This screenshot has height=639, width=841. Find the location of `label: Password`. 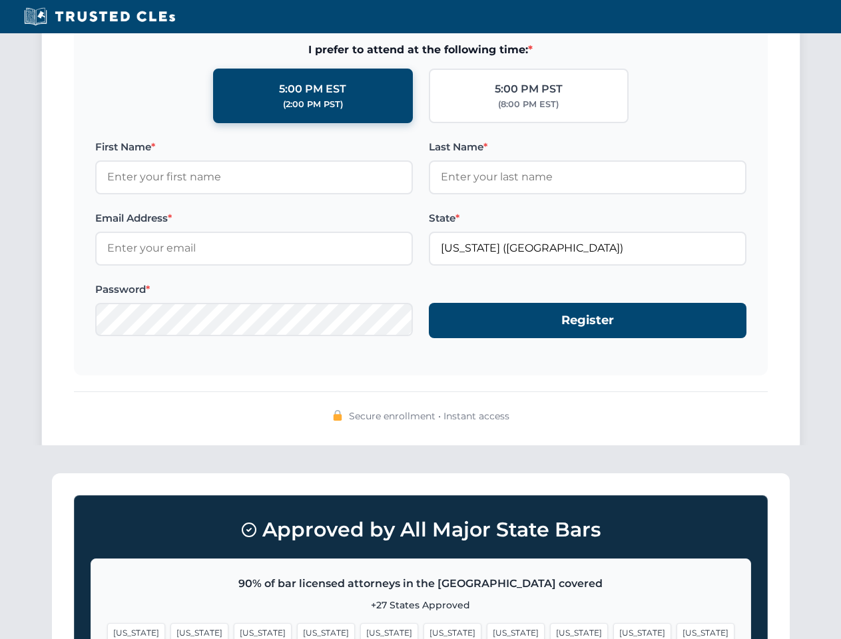

label: Password is located at coordinates (254, 290).